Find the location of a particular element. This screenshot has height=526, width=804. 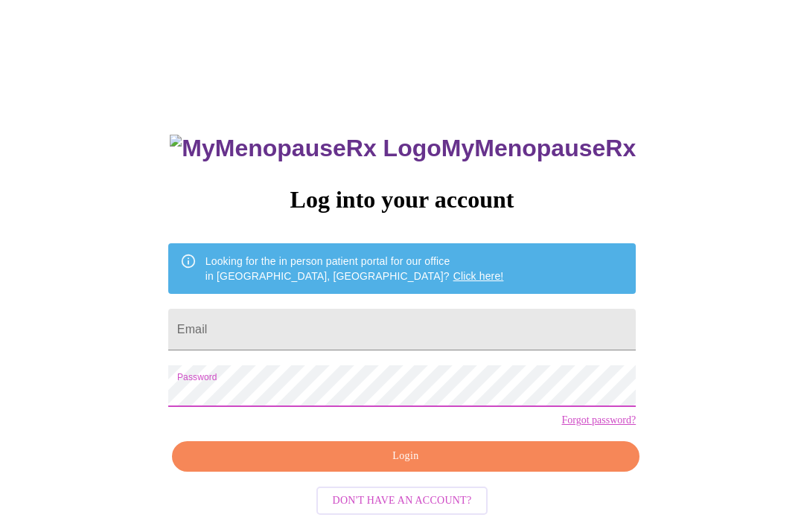

button: Login is located at coordinates (406, 456).